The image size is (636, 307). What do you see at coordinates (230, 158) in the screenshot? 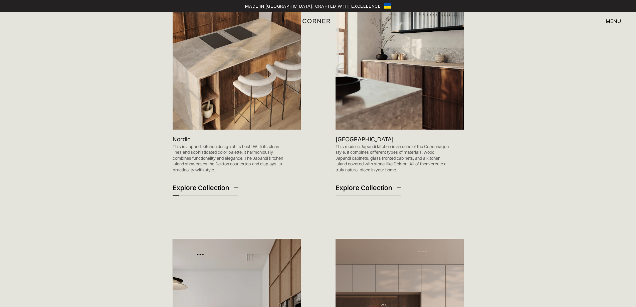
I see `p: This is Japandi kitchen design at its best! With its clean lines and sophisticated color palette,...` at bounding box center [230, 158].